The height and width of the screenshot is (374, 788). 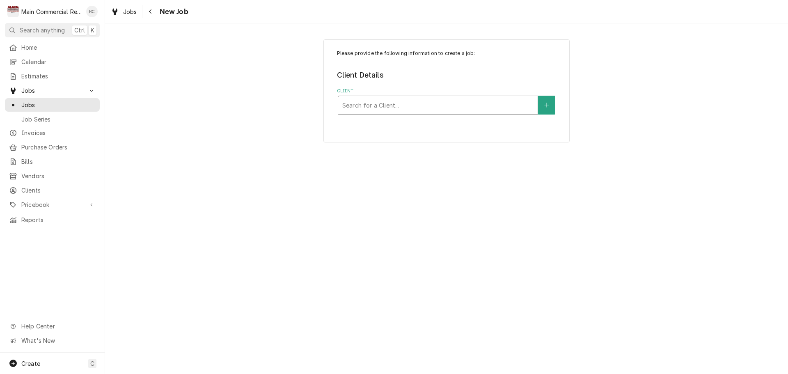 What do you see at coordinates (58, 47) in the screenshot?
I see `span: Home` at bounding box center [58, 47].